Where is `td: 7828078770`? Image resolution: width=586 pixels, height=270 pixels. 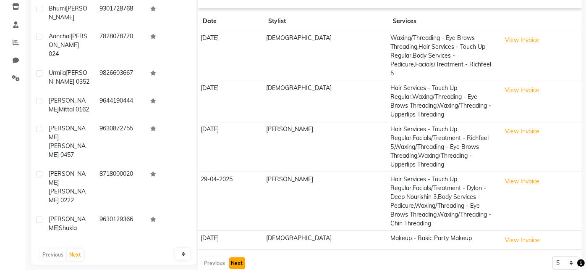
td: 7828078770 is located at coordinates (120, 45).